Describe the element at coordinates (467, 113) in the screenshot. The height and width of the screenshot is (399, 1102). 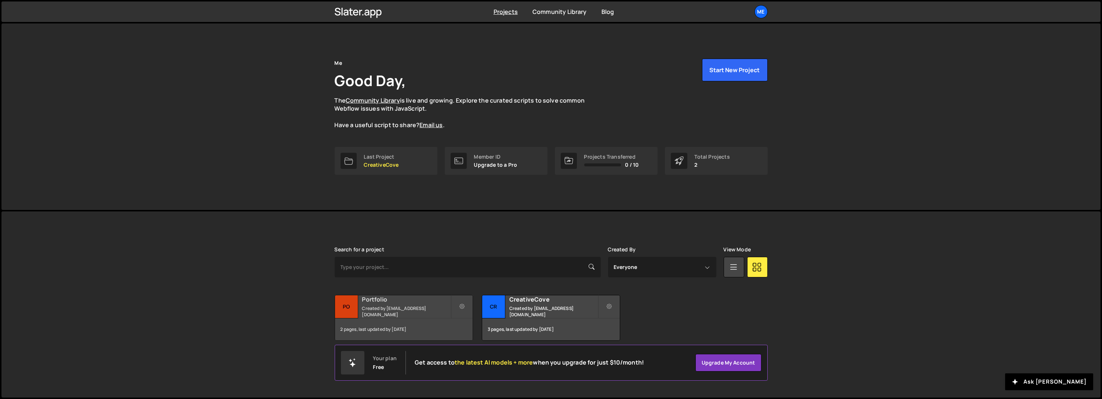
I see `p: The is live and growing. Explore the curated scripts to solve common Webflow issues with JavaScri...` at that location.